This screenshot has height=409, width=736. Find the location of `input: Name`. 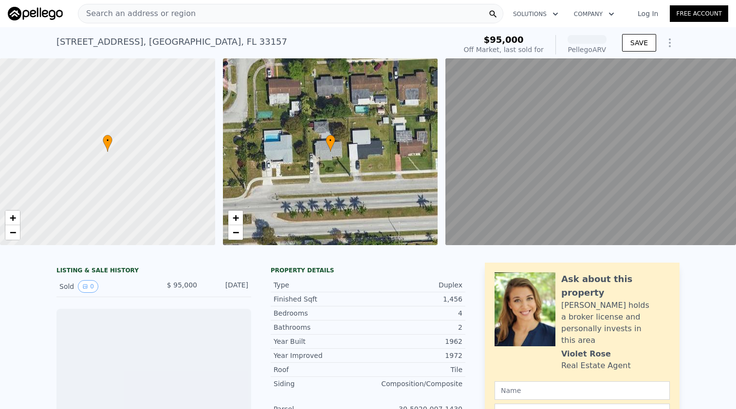

input: Name is located at coordinates (582, 391).